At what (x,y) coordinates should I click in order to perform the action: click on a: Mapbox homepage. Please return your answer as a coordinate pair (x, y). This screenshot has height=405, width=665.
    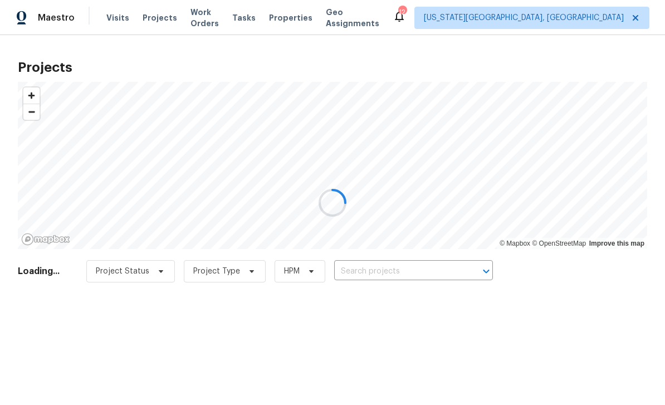
    Looking at the image, I should click on (46, 239).